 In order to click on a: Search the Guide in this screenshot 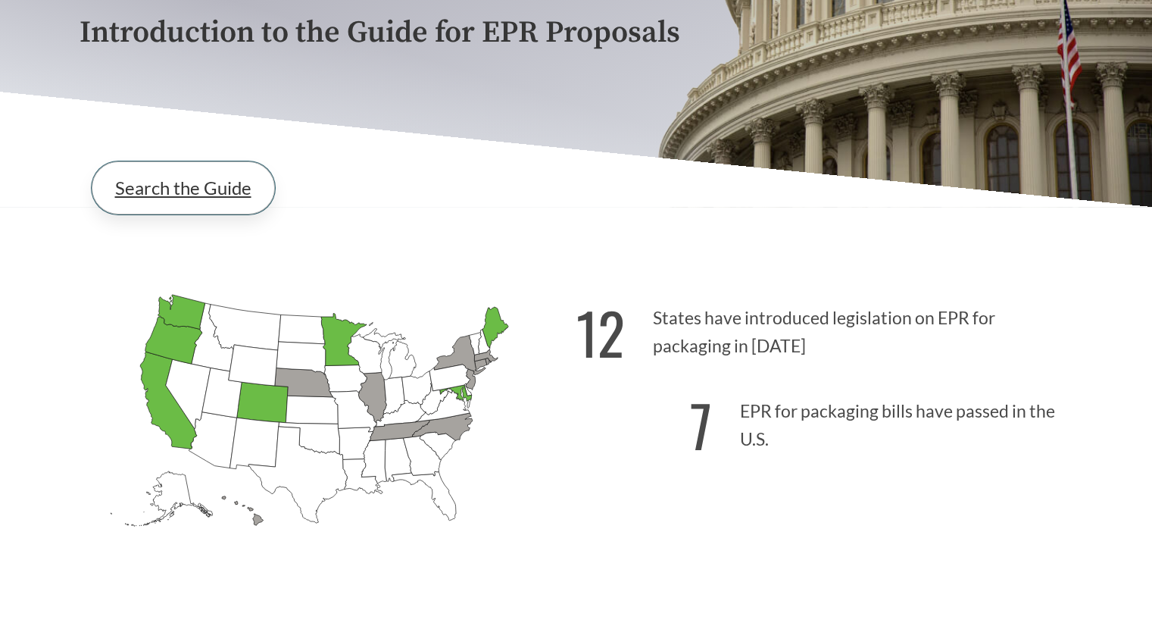, I will do `click(183, 188)`.